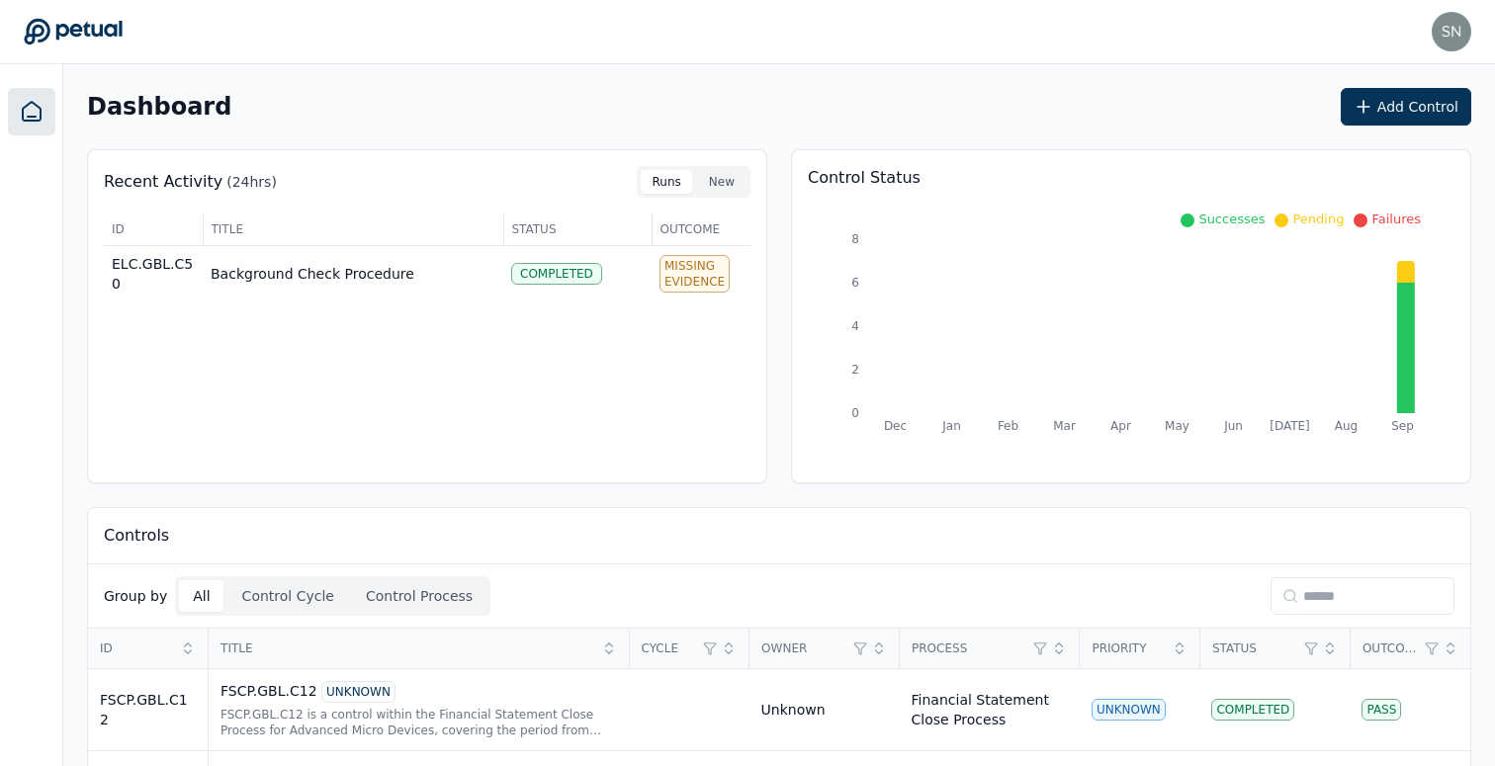  Describe the element at coordinates (1233, 426) in the screenshot. I see `tspan: Jun` at that location.